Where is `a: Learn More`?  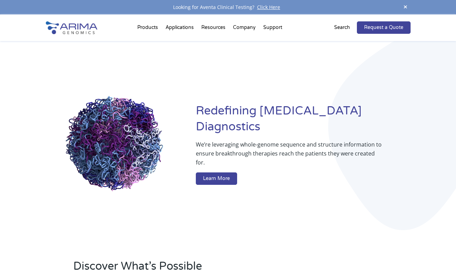 a: Learn More is located at coordinates (217, 178).